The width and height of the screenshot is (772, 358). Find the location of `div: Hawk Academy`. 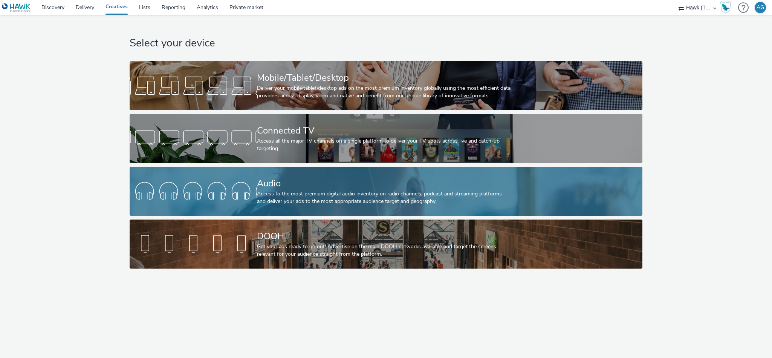

div: Hawk Academy is located at coordinates (726, 8).